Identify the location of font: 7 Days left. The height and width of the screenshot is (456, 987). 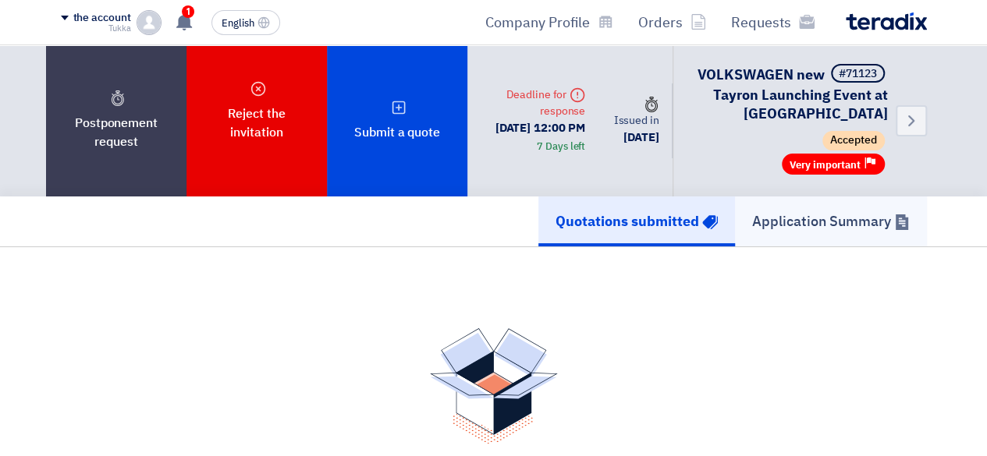
(561, 146).